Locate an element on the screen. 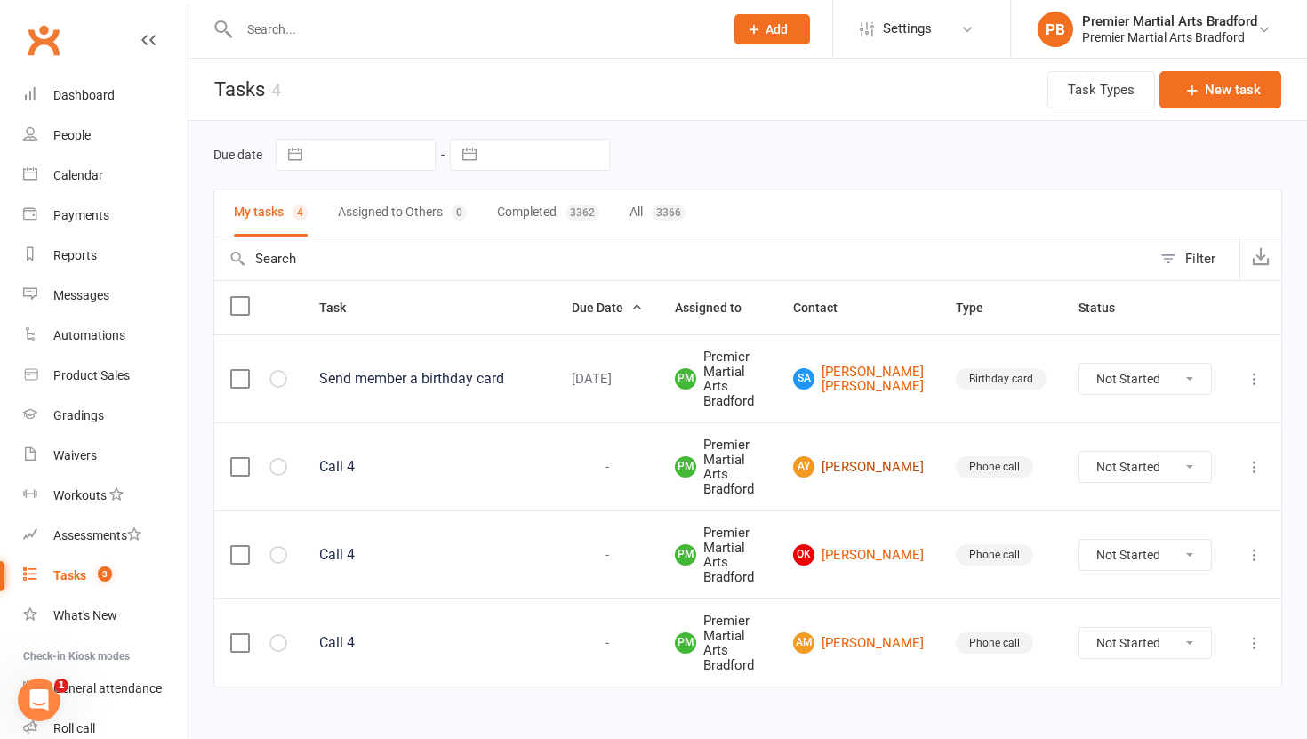 Image resolution: width=1307 pixels, height=739 pixels. span: Task is located at coordinates (342, 308).